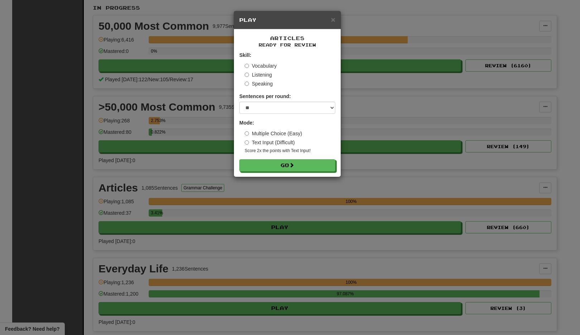  Describe the element at coordinates (333, 19) in the screenshot. I see `button: Close` at that location.